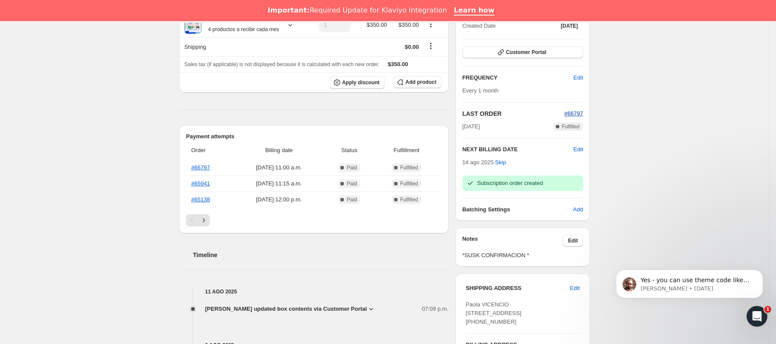  Describe the element at coordinates (510, 183) in the screenshot. I see `span: Subscription order created` at that location.